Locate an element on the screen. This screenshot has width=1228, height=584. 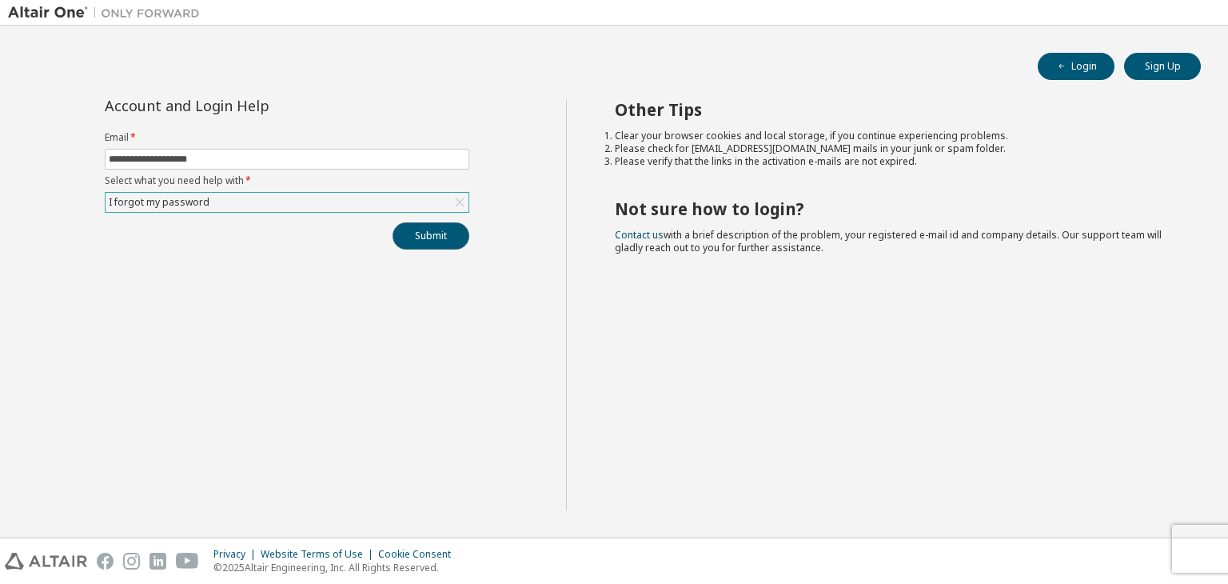
button: Submit is located at coordinates (431, 236).